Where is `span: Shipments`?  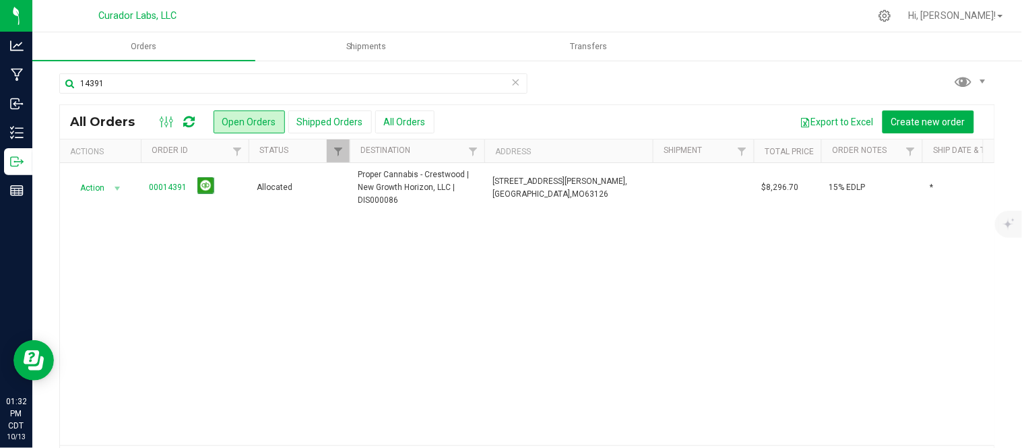 span: Shipments is located at coordinates (366, 46).